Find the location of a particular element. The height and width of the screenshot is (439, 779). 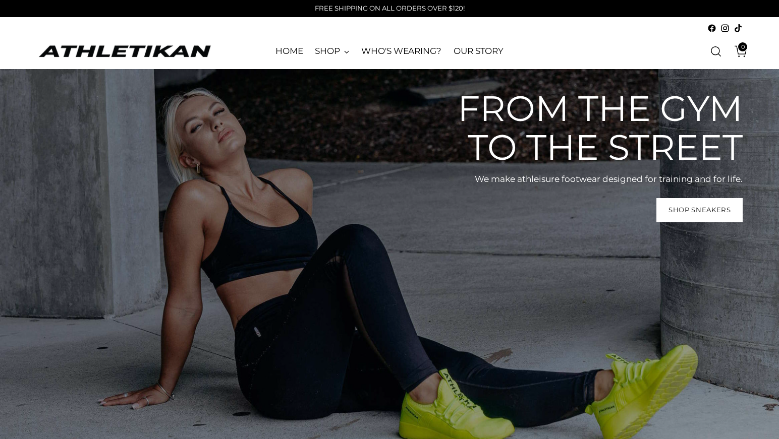

a: WHO'S WEARING? is located at coordinates (401, 51).